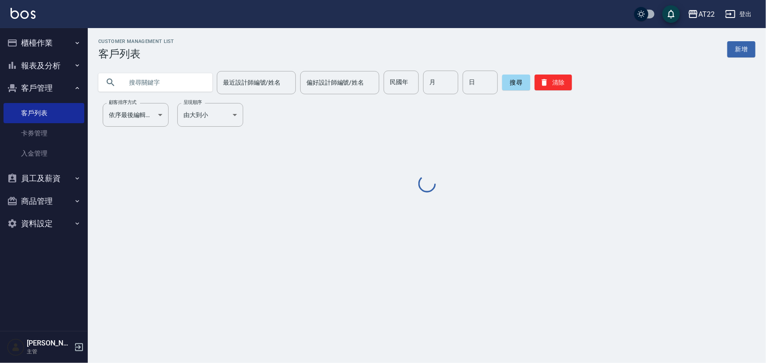  What do you see at coordinates (706, 14) in the screenshot?
I see `div: AT22` at bounding box center [706, 14].